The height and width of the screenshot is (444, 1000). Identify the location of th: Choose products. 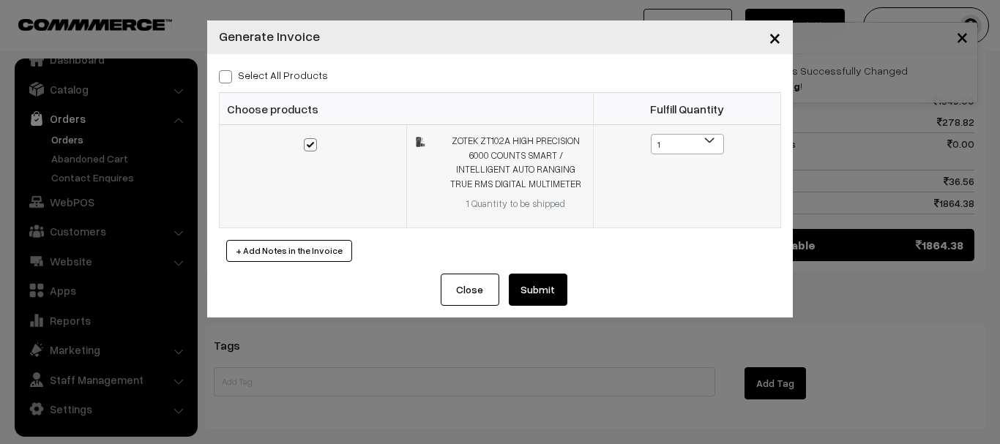
(406, 109).